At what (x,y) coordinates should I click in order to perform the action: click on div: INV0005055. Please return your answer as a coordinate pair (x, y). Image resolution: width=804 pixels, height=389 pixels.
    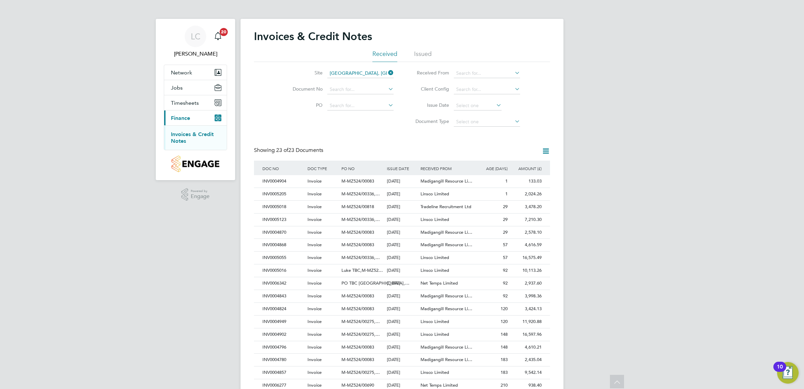
    Looking at the image, I should click on (283, 257).